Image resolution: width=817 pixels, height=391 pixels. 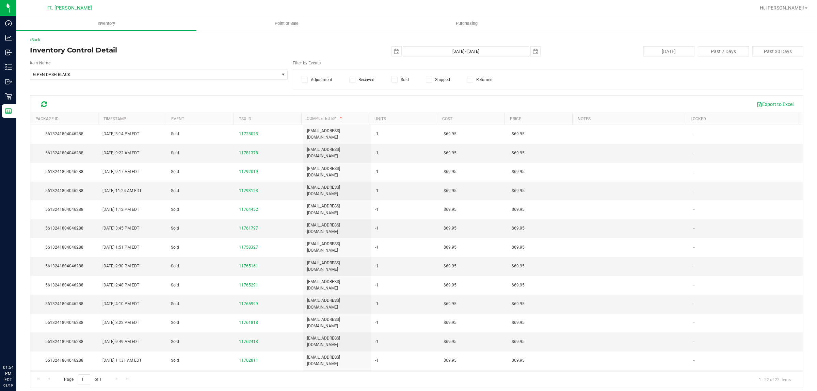 I want to click on h4: Inventory Control Detail, so click(x=159, y=50).